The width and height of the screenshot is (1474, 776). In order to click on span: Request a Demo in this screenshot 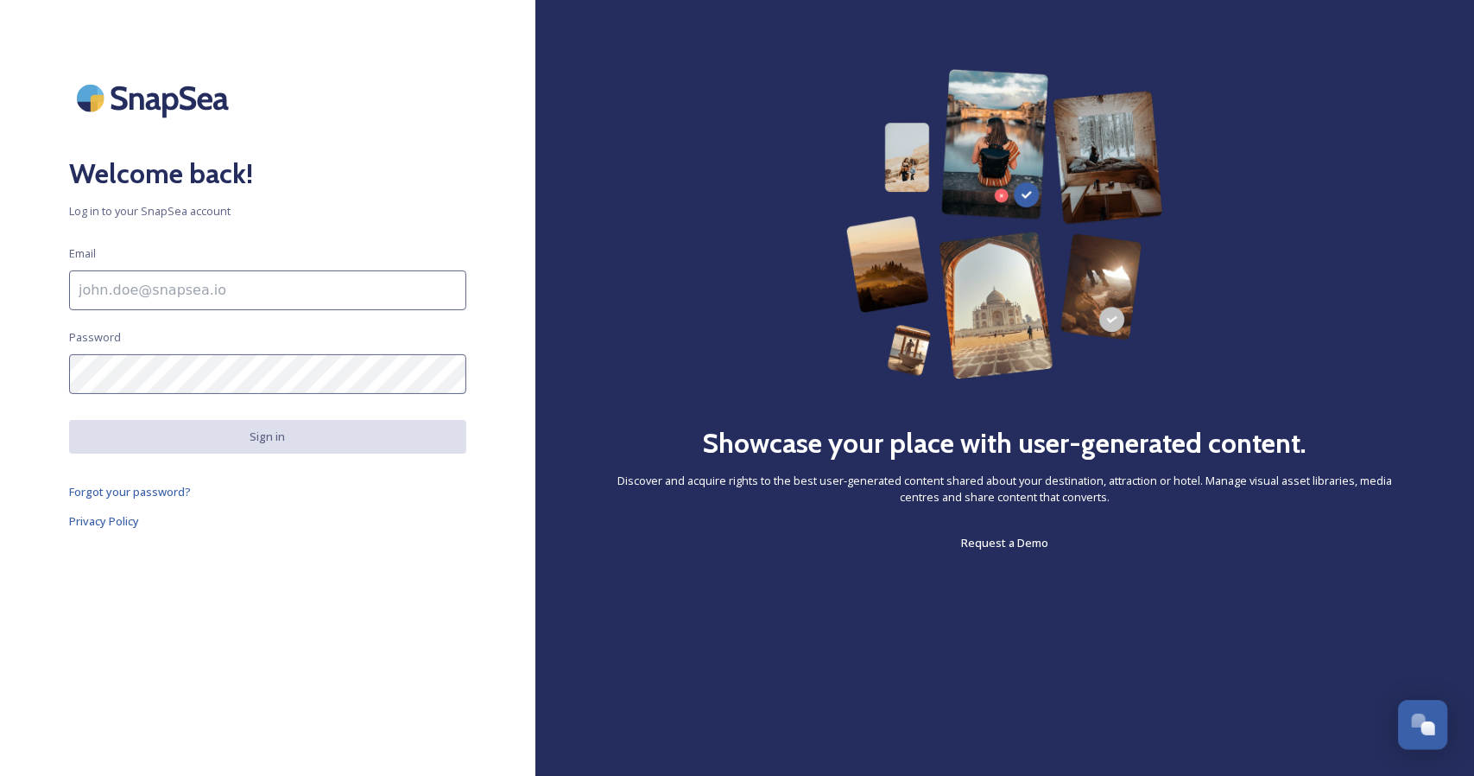, I will do `click(1004, 542)`.